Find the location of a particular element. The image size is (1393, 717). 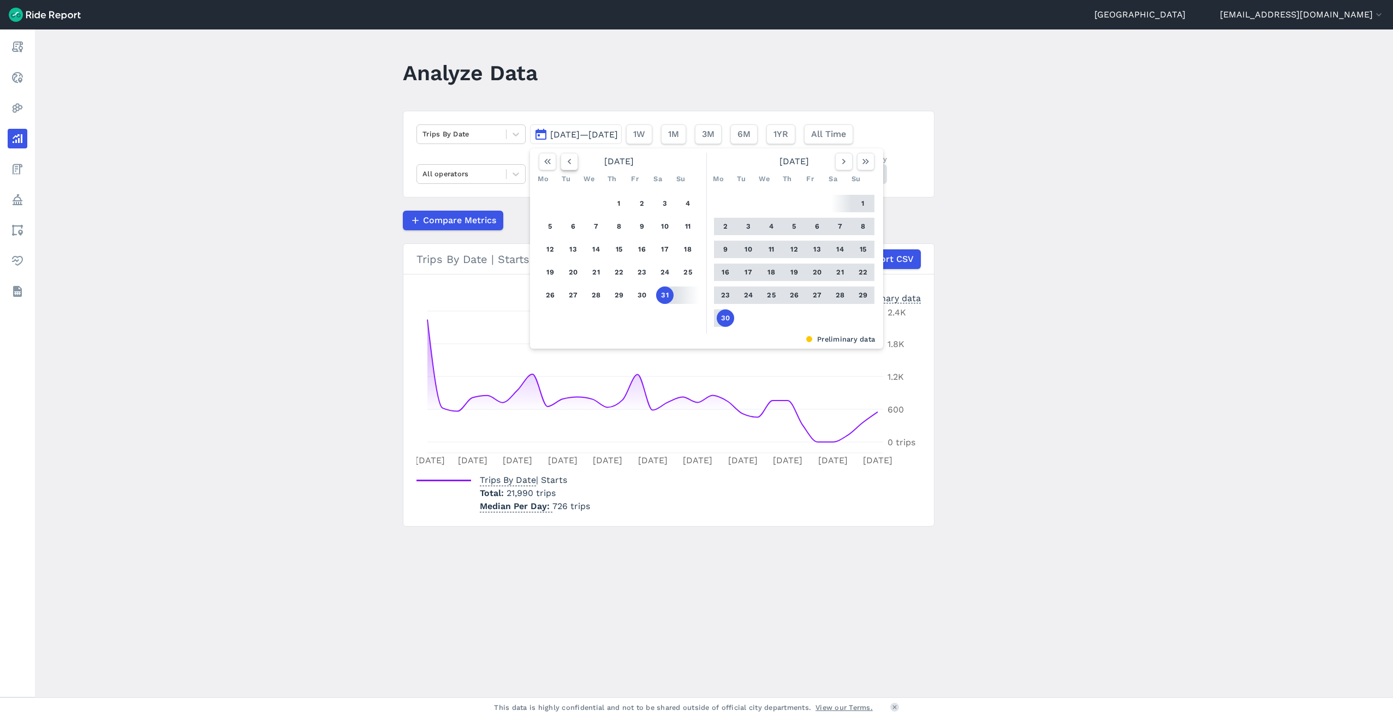

a: Fees is located at coordinates (17, 169).